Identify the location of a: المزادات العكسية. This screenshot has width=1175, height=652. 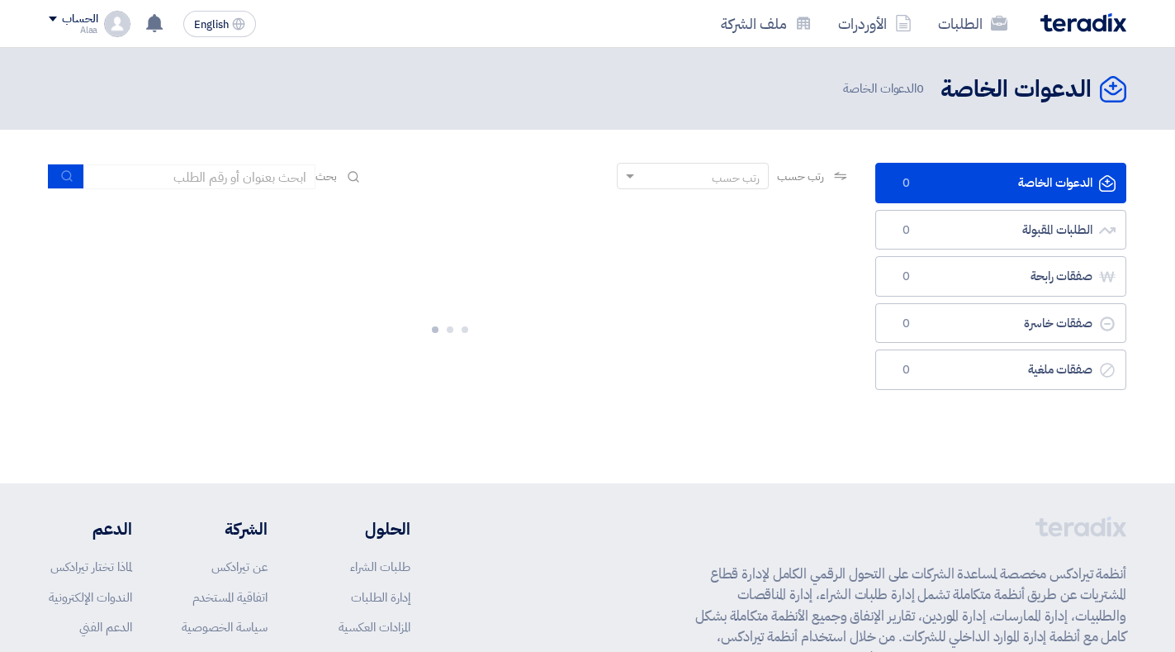
(374, 627).